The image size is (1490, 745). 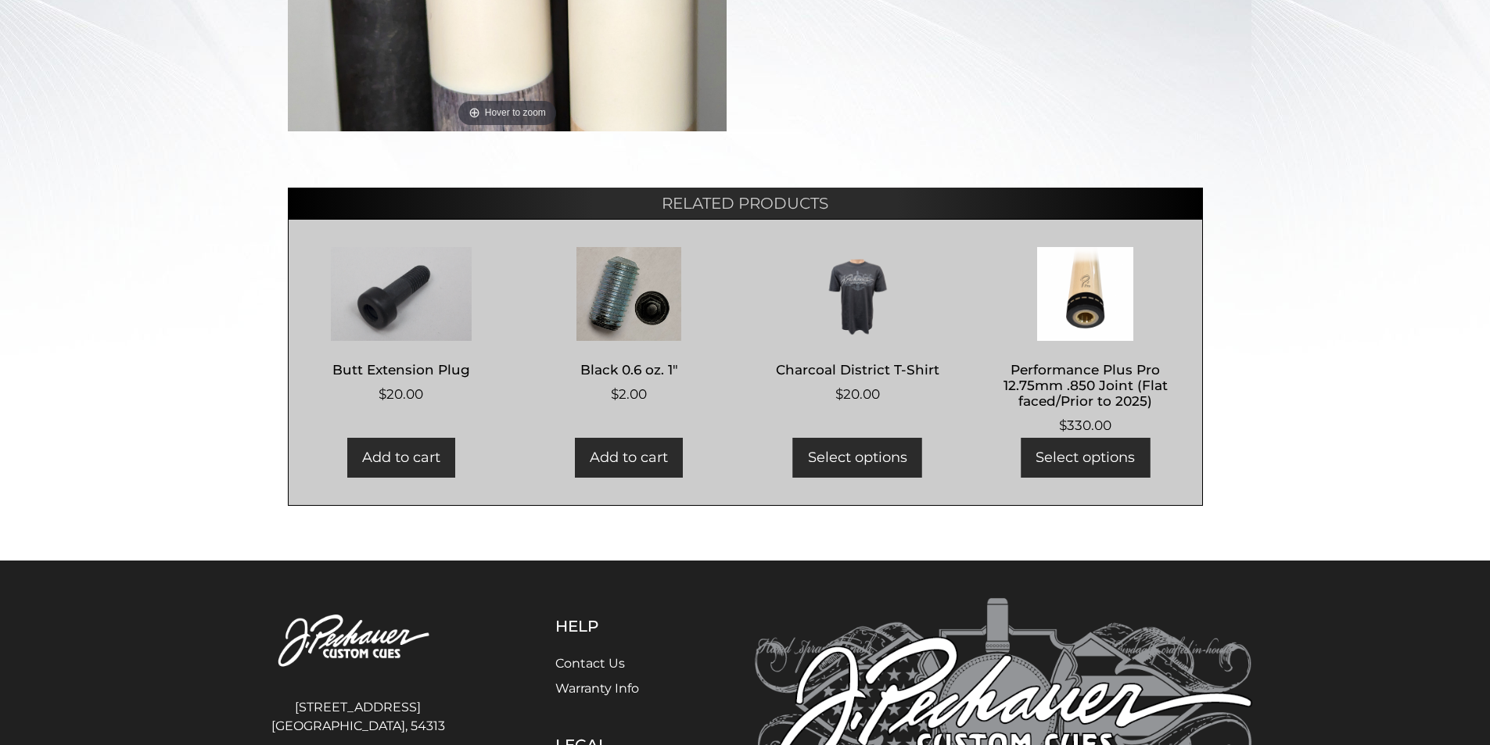 What do you see at coordinates (629, 457) in the screenshot?
I see `a: Add to cart: “Black 0.6 oz. 1"”` at bounding box center [629, 457].